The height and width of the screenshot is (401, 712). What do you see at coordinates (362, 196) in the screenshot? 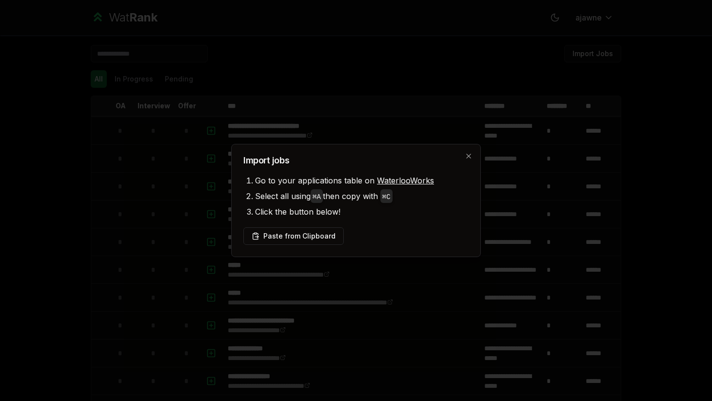
I see `li: Select all using then copy with` at bounding box center [362, 196].